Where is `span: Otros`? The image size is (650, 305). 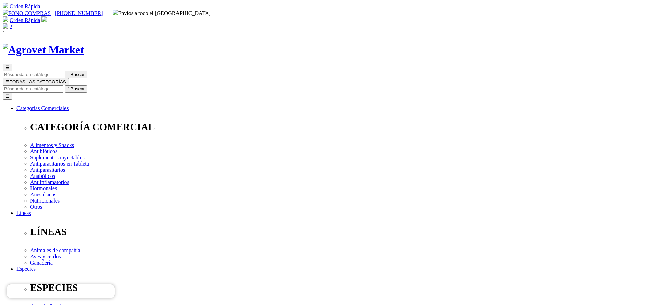
span: Otros is located at coordinates (36, 207).